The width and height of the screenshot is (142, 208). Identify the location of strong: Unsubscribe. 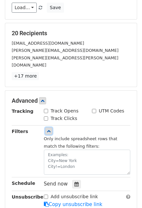
(28, 197).